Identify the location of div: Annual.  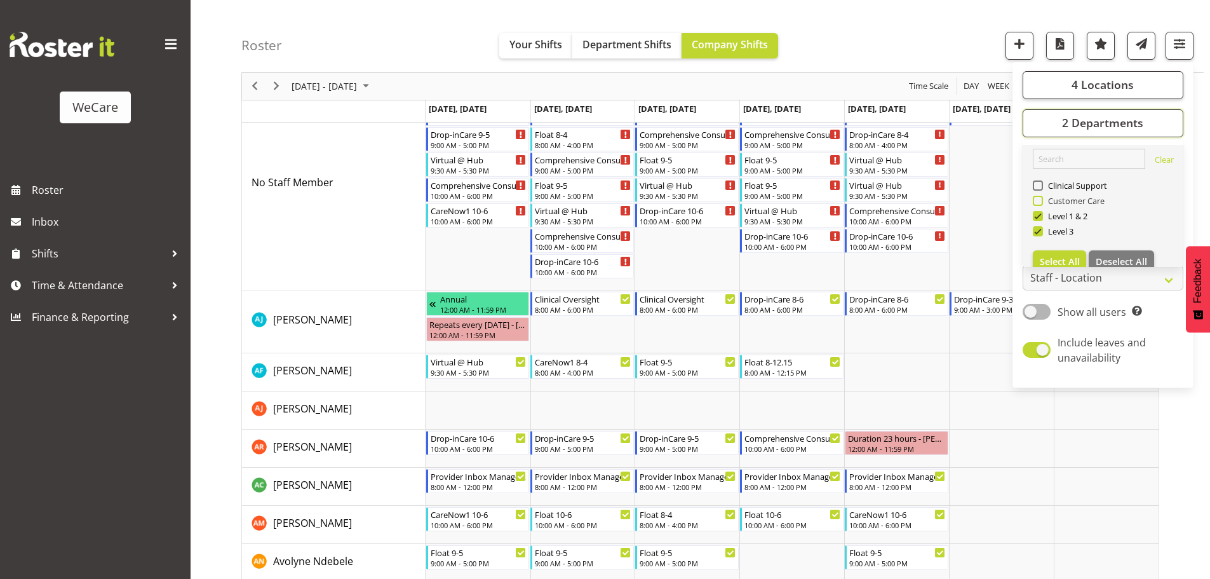
(483, 299).